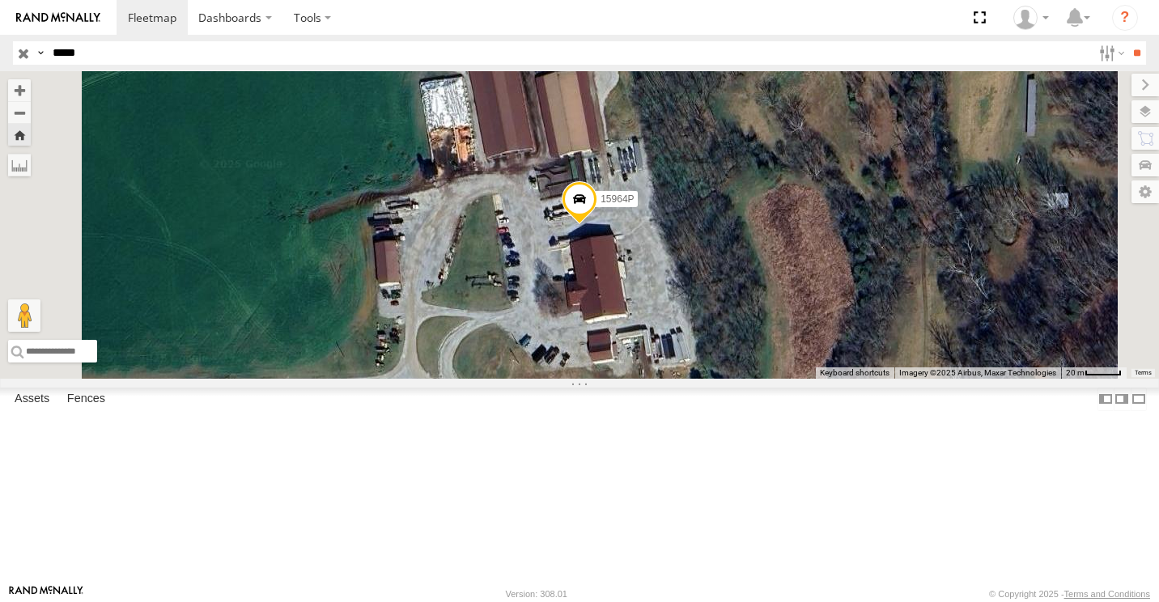 The width and height of the screenshot is (1159, 602). I want to click on label: Measure, so click(19, 165).